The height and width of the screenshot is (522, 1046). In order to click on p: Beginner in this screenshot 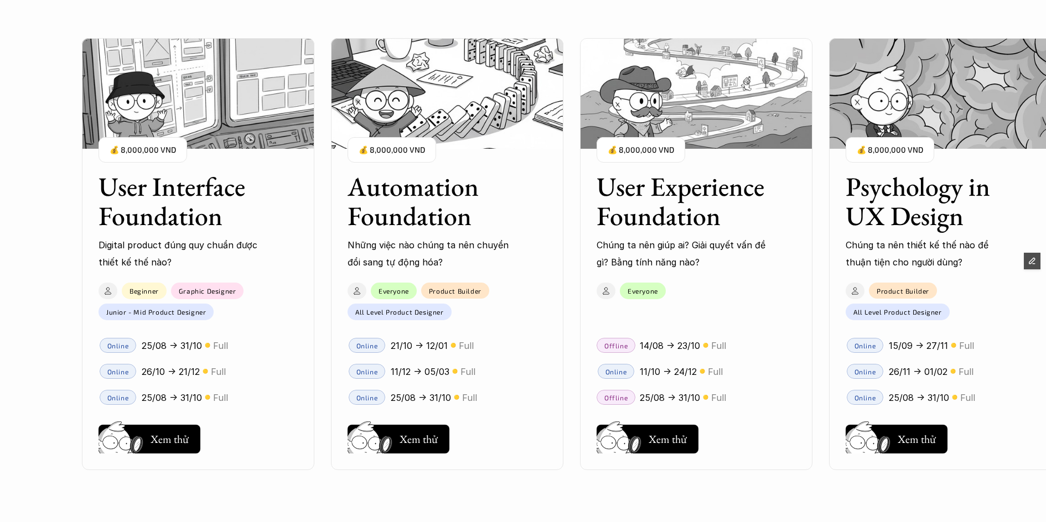, I will do `click(144, 291)`.